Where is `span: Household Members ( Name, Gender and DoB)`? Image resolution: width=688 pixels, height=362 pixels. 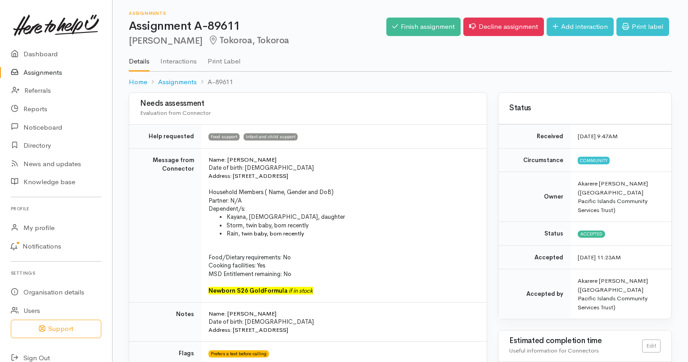 span: Household Members ( Name, Gender and DoB) is located at coordinates (271, 192).